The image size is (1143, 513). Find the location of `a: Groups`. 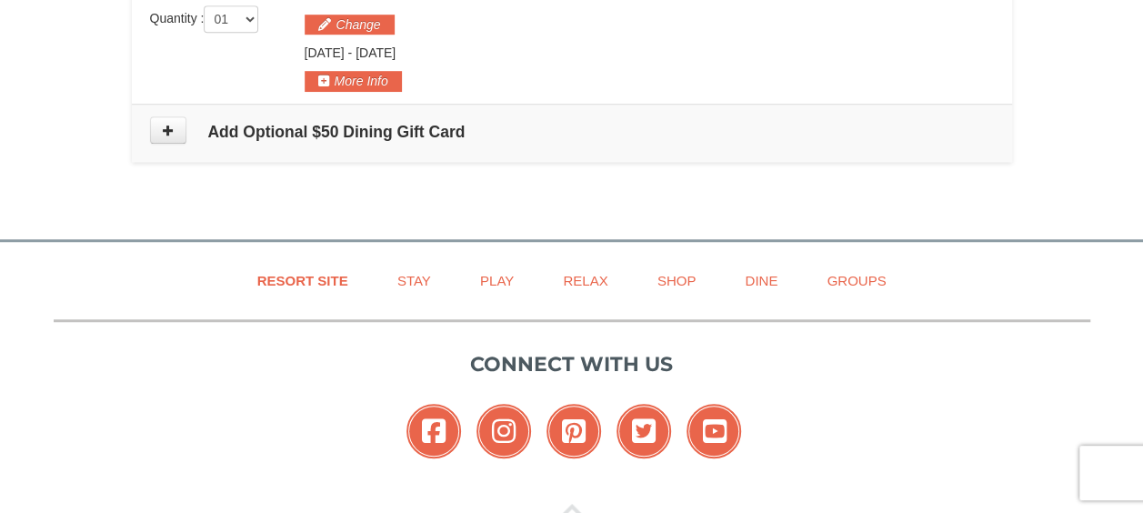

a: Groups is located at coordinates (855, 280).